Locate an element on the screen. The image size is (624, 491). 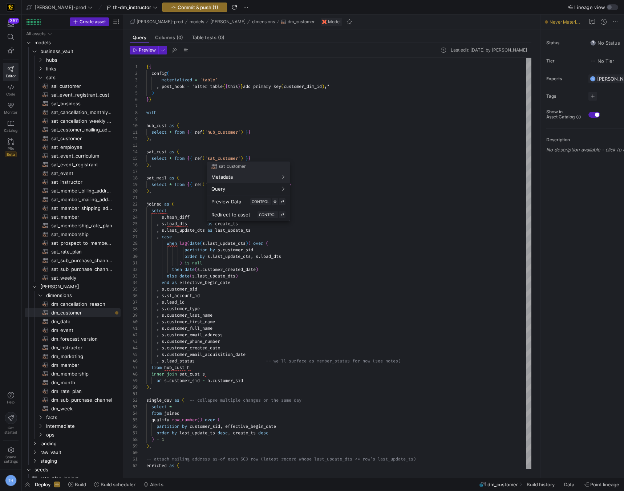
span: Query is located at coordinates (218, 189).